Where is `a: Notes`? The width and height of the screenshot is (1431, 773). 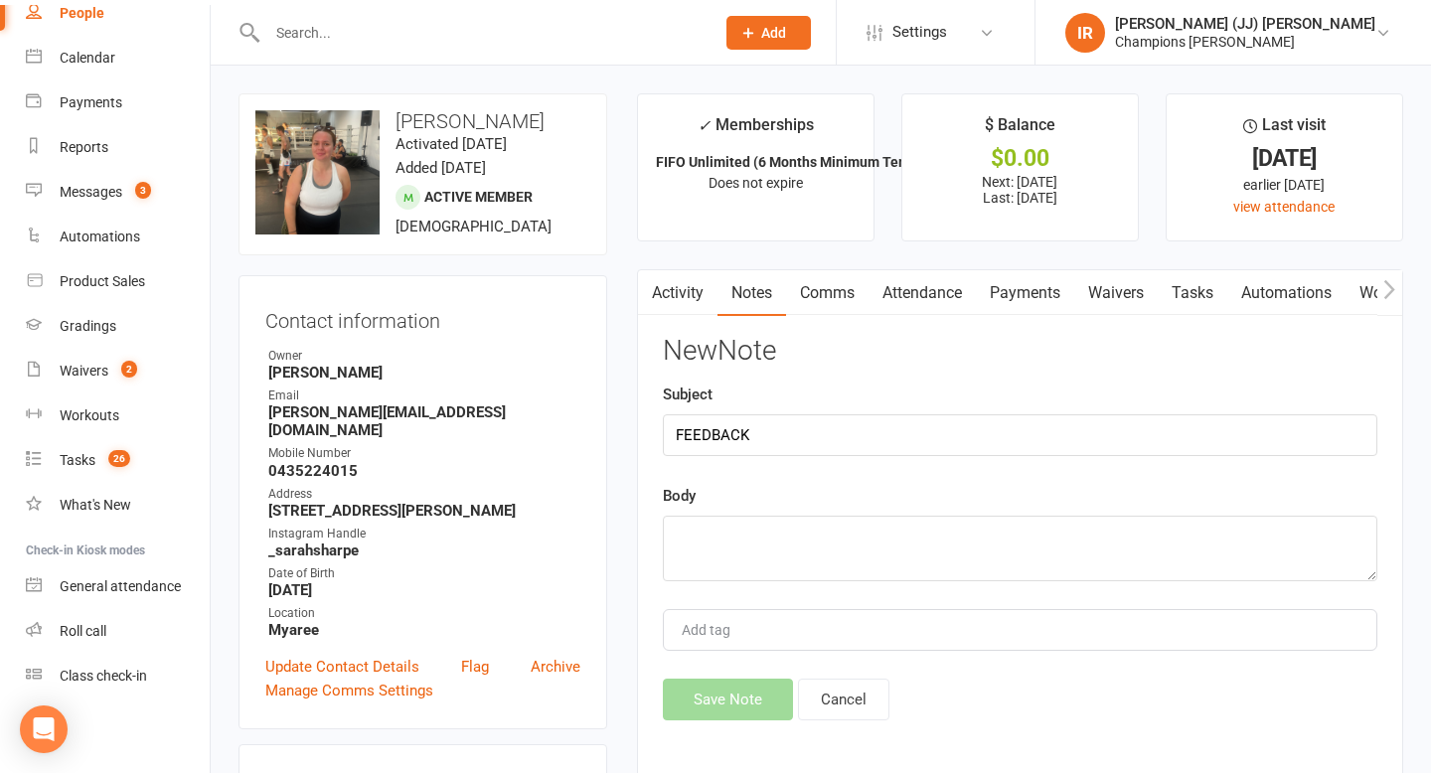
a: Notes is located at coordinates (751, 293).